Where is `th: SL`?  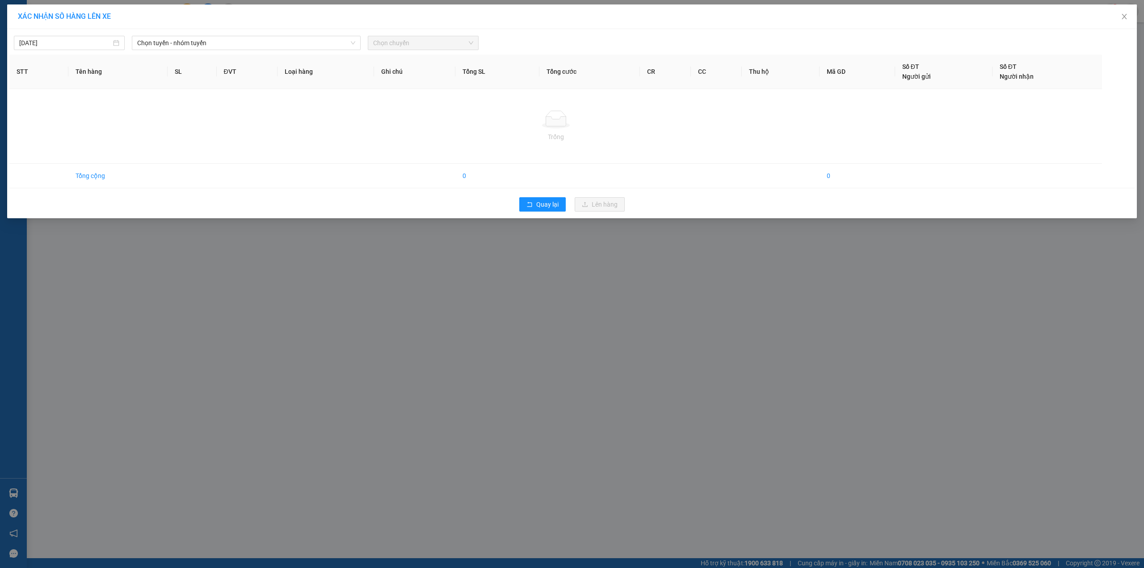 th: SL is located at coordinates (192, 72).